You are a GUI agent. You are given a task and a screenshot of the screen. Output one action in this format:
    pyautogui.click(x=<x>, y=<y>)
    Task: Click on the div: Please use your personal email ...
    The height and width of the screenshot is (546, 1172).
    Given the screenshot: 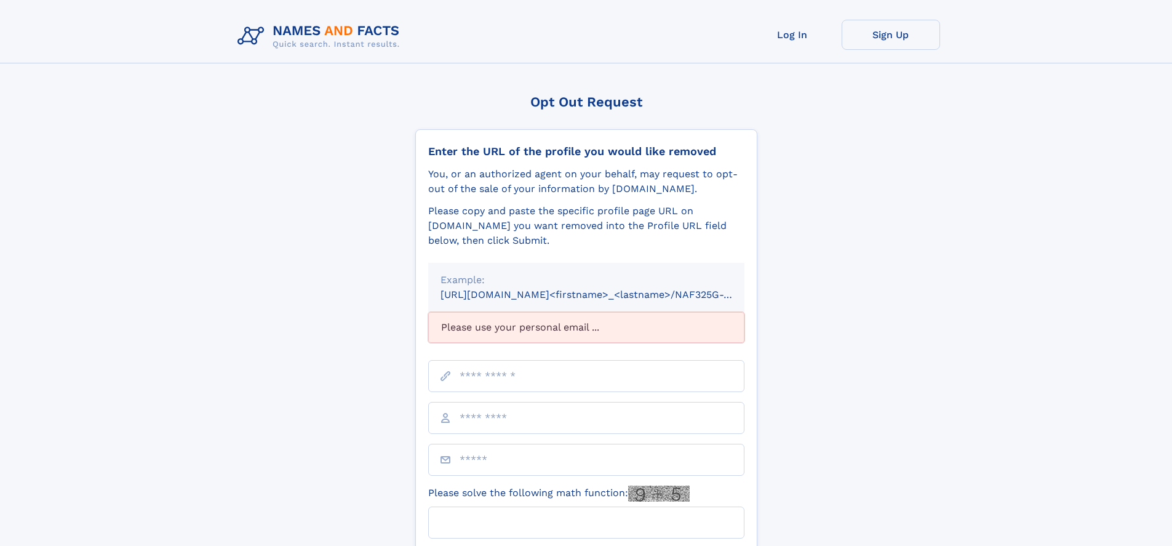 What is the action you would take?
    pyautogui.click(x=587, y=327)
    